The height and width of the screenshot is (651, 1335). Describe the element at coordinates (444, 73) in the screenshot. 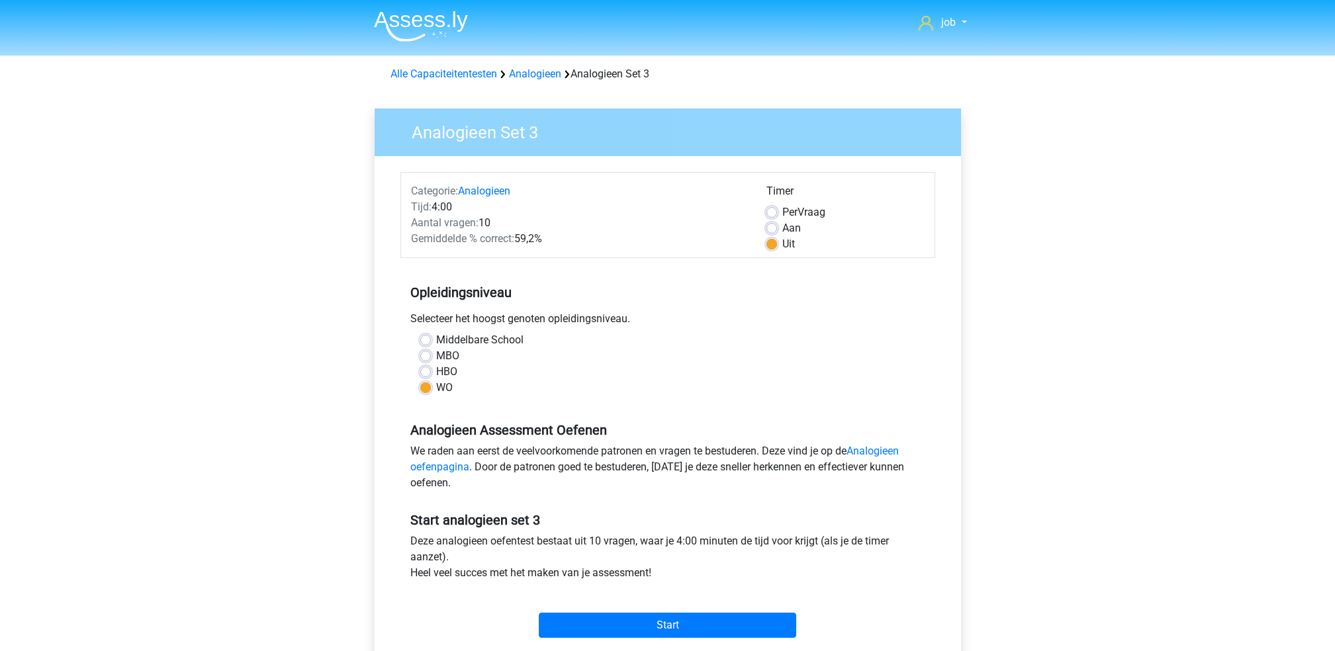

I see `a: Alle Capaciteitentesten` at that location.